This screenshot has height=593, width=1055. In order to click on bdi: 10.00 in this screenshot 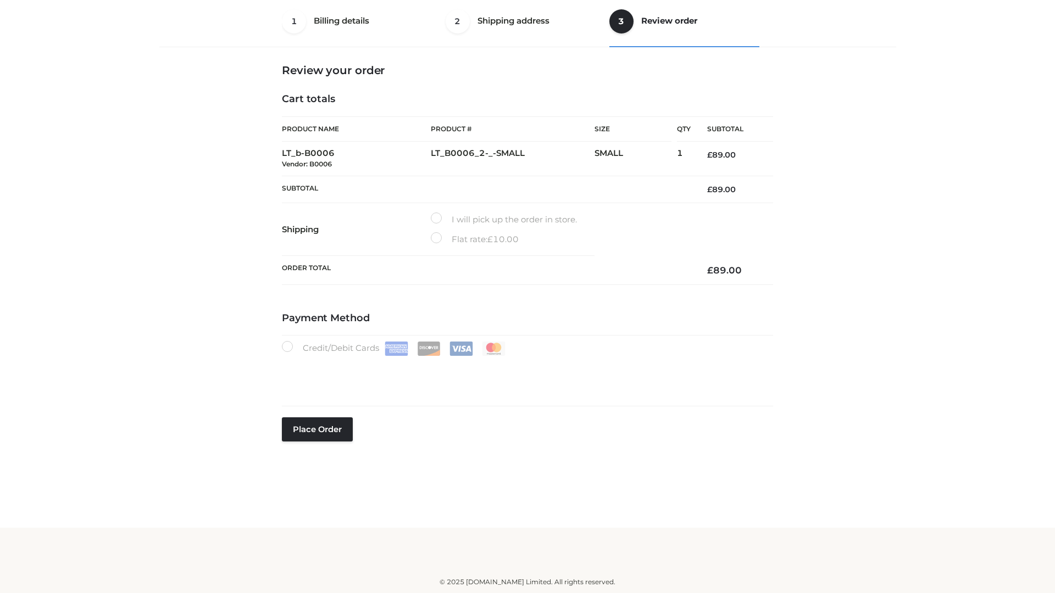, I will do `click(503, 239)`.